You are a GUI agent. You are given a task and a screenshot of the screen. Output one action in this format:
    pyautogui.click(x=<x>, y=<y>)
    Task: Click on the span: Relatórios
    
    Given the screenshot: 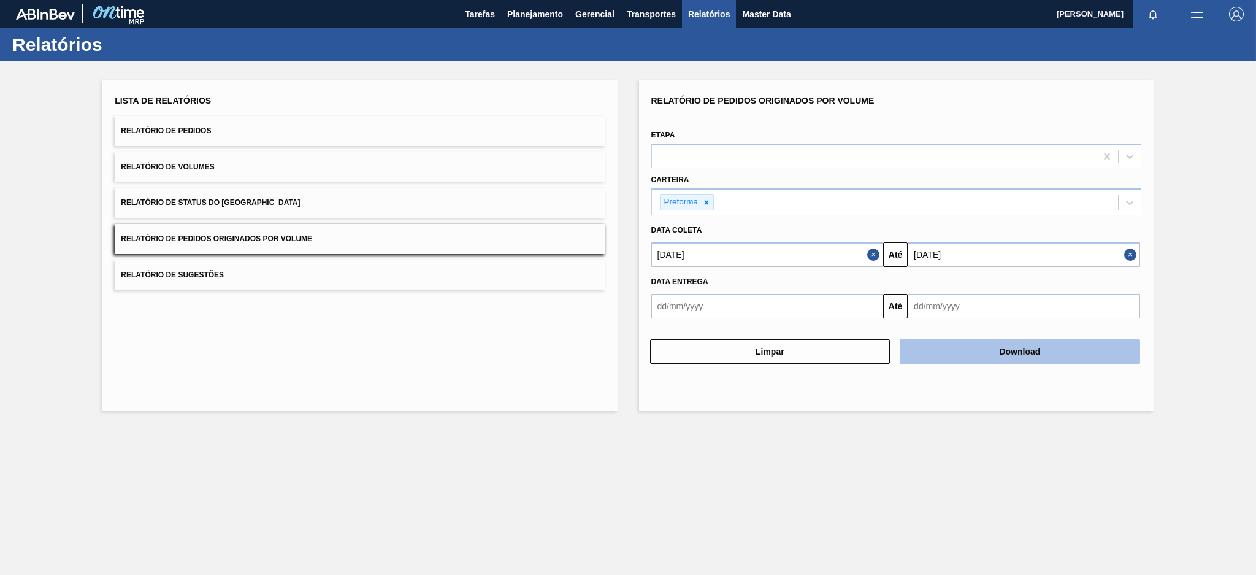 What is the action you would take?
    pyautogui.click(x=709, y=14)
    